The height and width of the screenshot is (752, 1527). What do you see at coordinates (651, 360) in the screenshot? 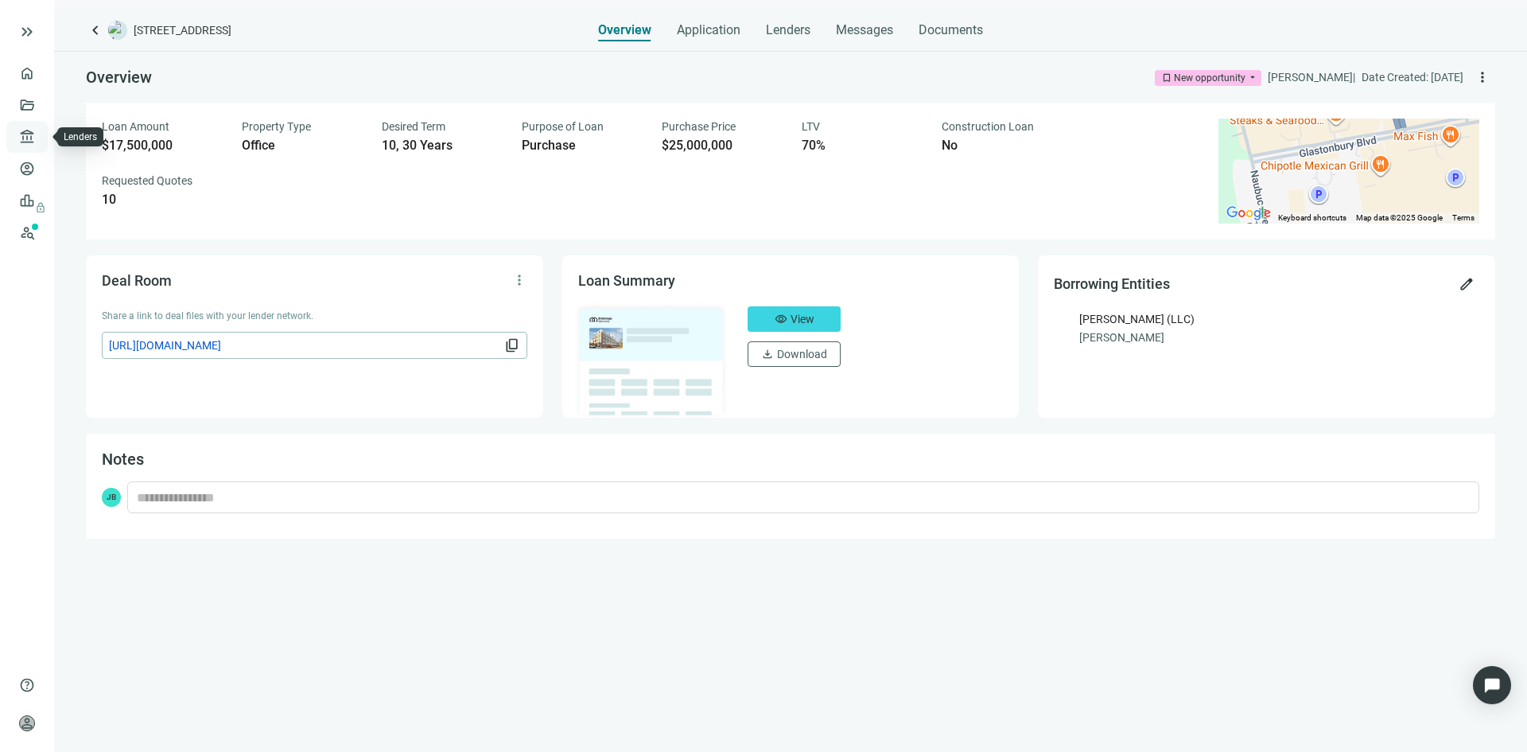
I see `img: dealOverviewImg` at bounding box center [651, 360].